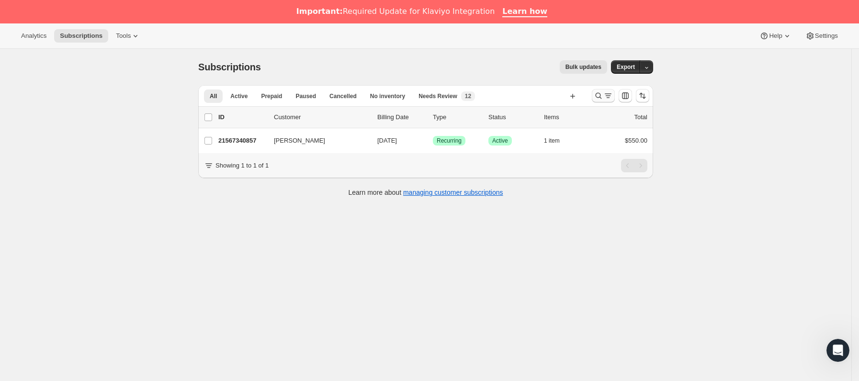 This screenshot has height=381, width=859. What do you see at coordinates (426, 193) in the screenshot?
I see `p: Learn more about` at bounding box center [426, 193].